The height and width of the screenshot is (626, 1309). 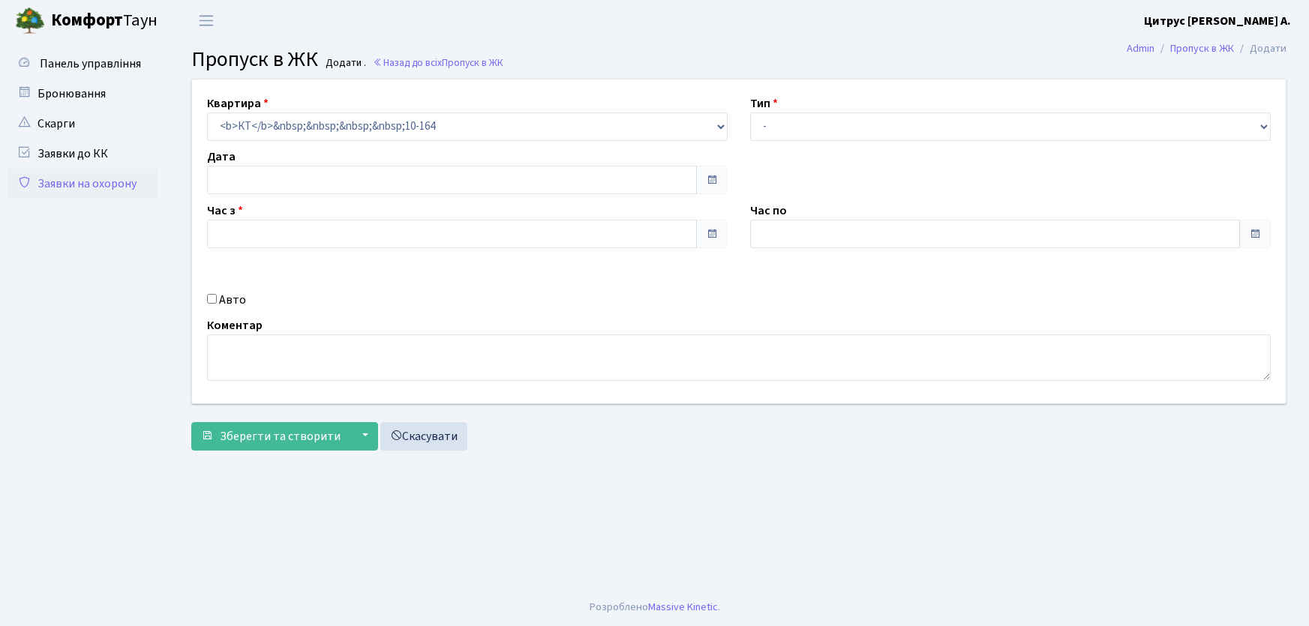 What do you see at coordinates (683, 607) in the screenshot?
I see `a: Massive Kinetic` at bounding box center [683, 607].